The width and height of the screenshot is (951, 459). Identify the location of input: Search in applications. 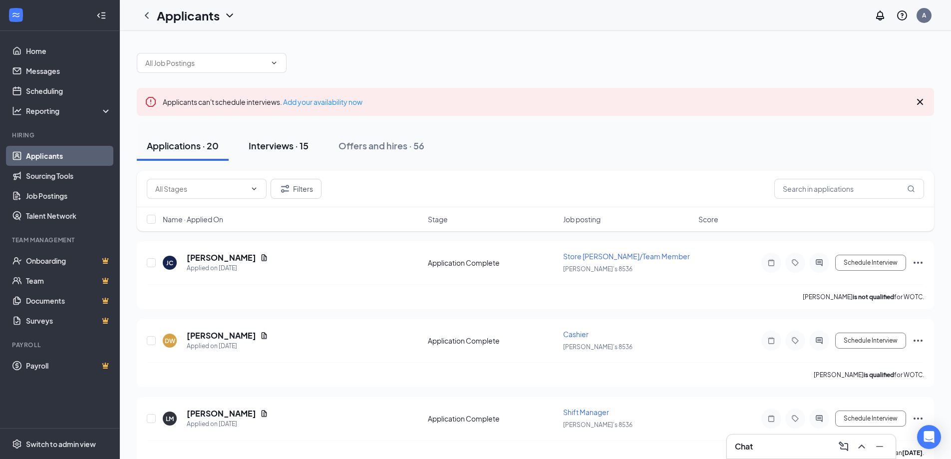
(849, 189).